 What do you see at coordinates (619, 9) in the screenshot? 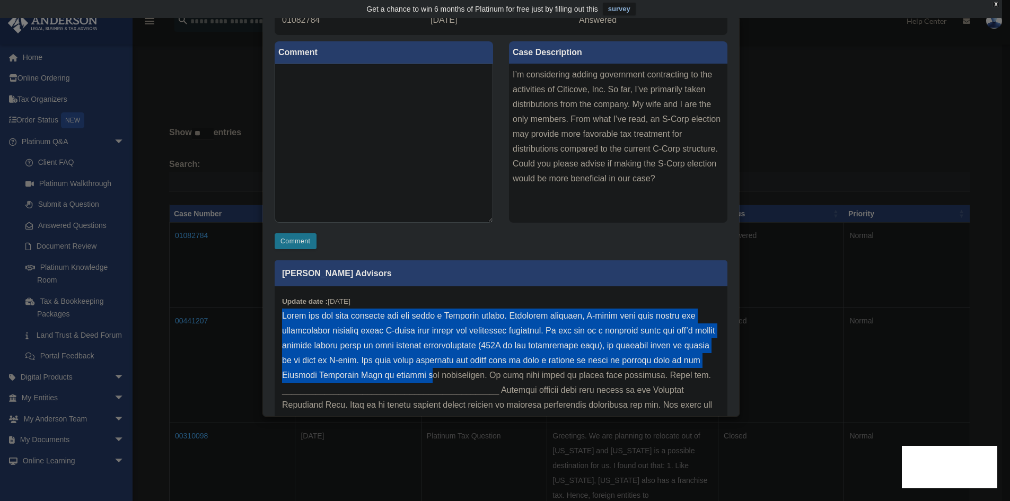
I see `a: survey` at bounding box center [619, 9].